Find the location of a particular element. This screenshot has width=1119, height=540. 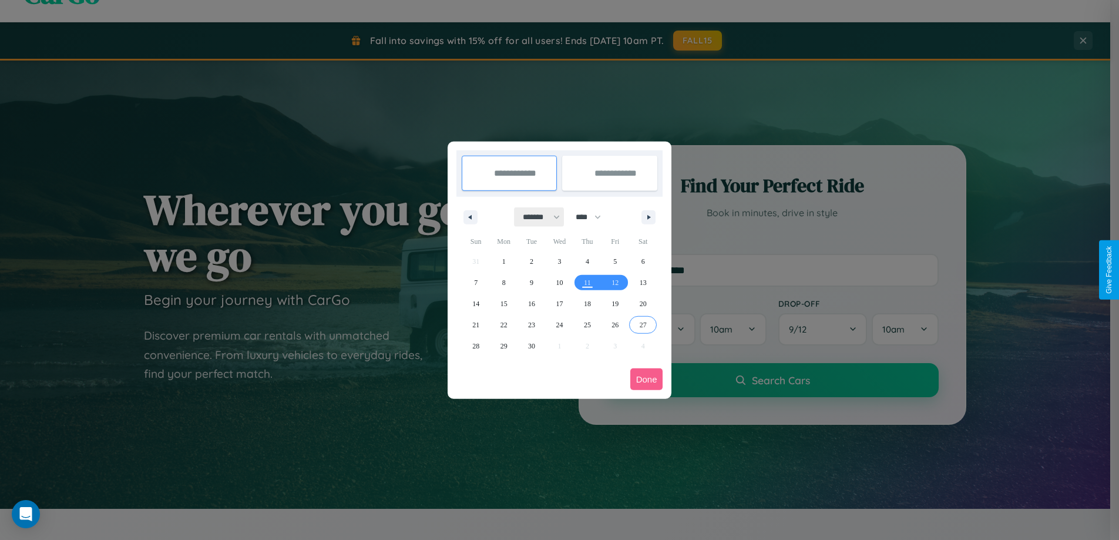

button: 11 is located at coordinates (587, 282).